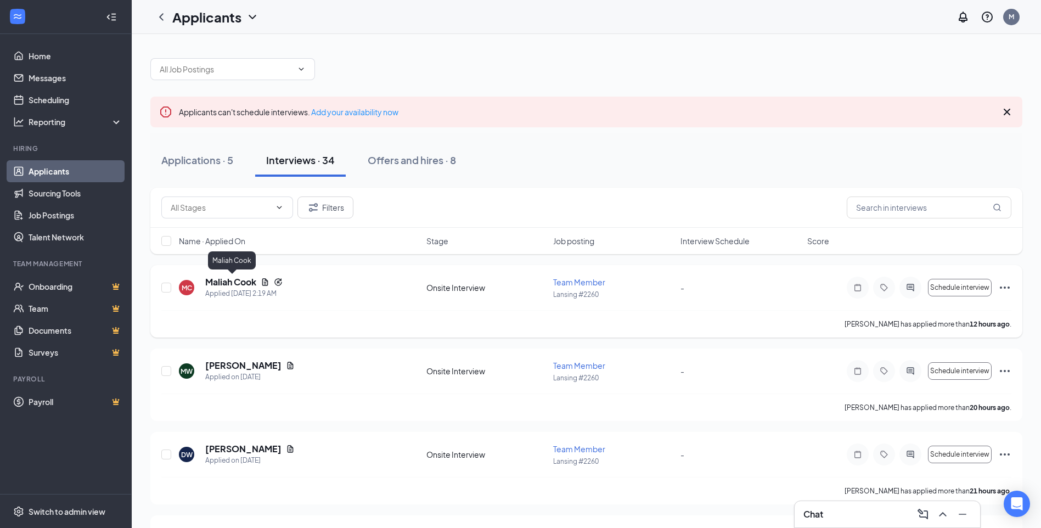 Image resolution: width=1041 pixels, height=528 pixels. What do you see at coordinates (355, 112) in the screenshot?
I see `a: Add your availability now` at bounding box center [355, 112].